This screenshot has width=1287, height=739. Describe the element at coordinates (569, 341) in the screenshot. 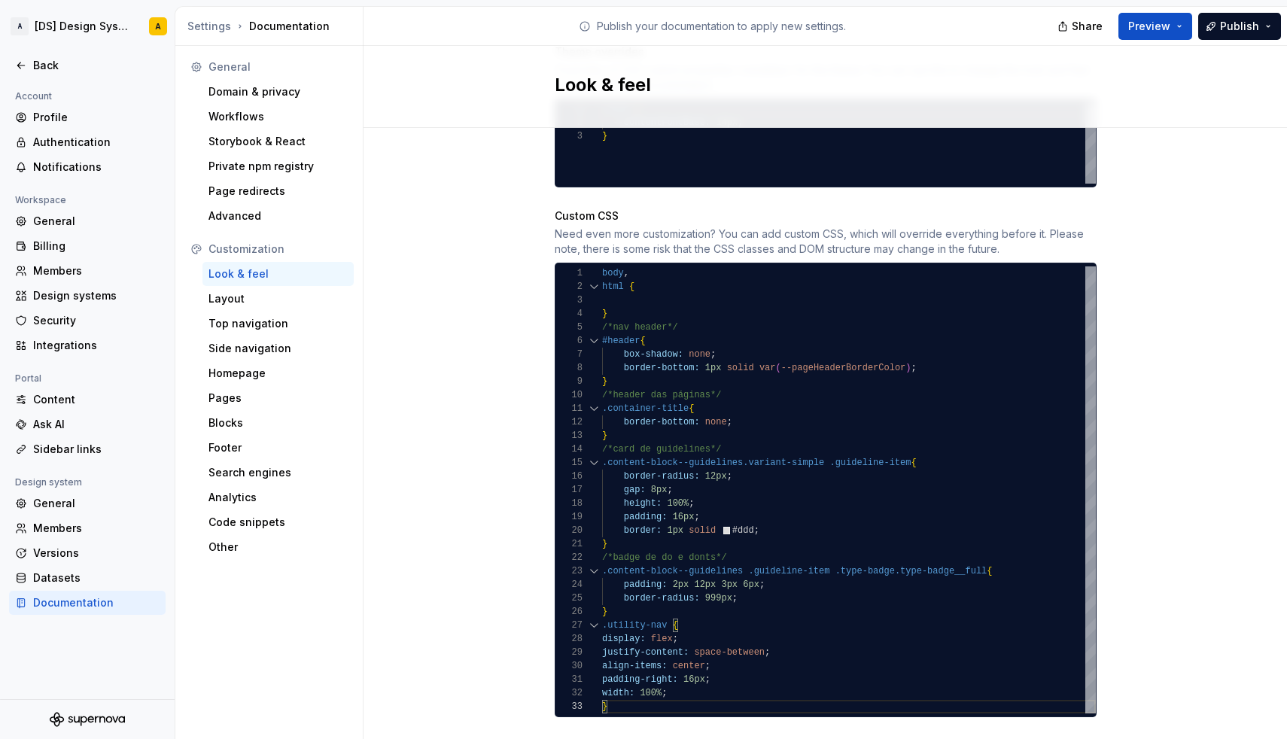

I see `div: 6` at that location.